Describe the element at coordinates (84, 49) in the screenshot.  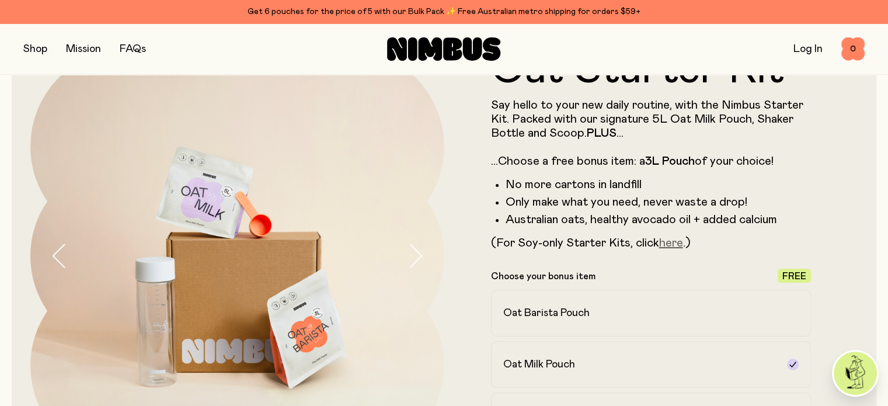
I see `a: Mission` at that location.